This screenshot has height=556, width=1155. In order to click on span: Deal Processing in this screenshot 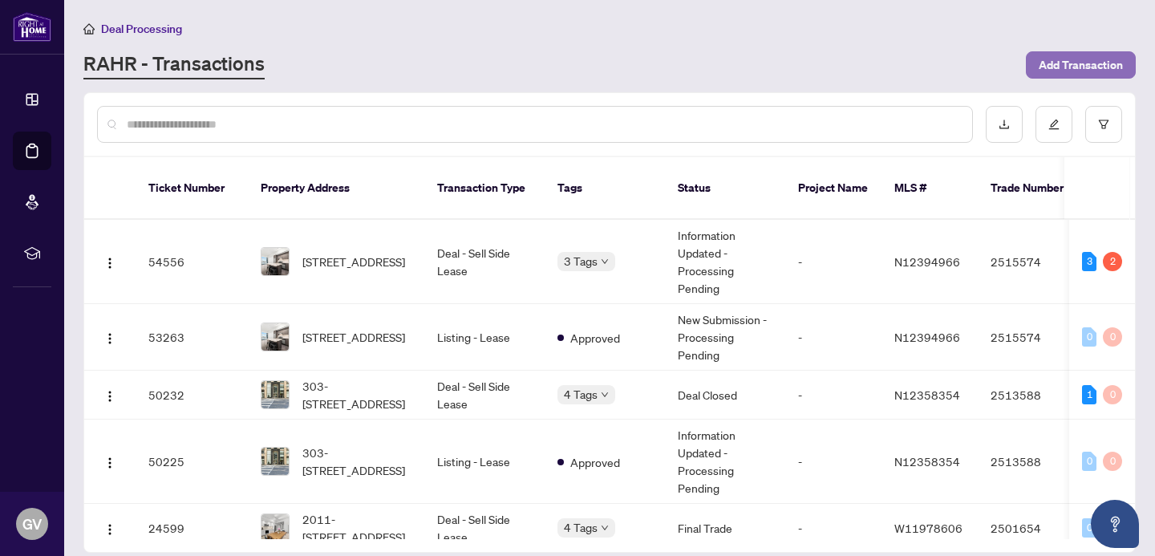, I will do `click(141, 29)`.